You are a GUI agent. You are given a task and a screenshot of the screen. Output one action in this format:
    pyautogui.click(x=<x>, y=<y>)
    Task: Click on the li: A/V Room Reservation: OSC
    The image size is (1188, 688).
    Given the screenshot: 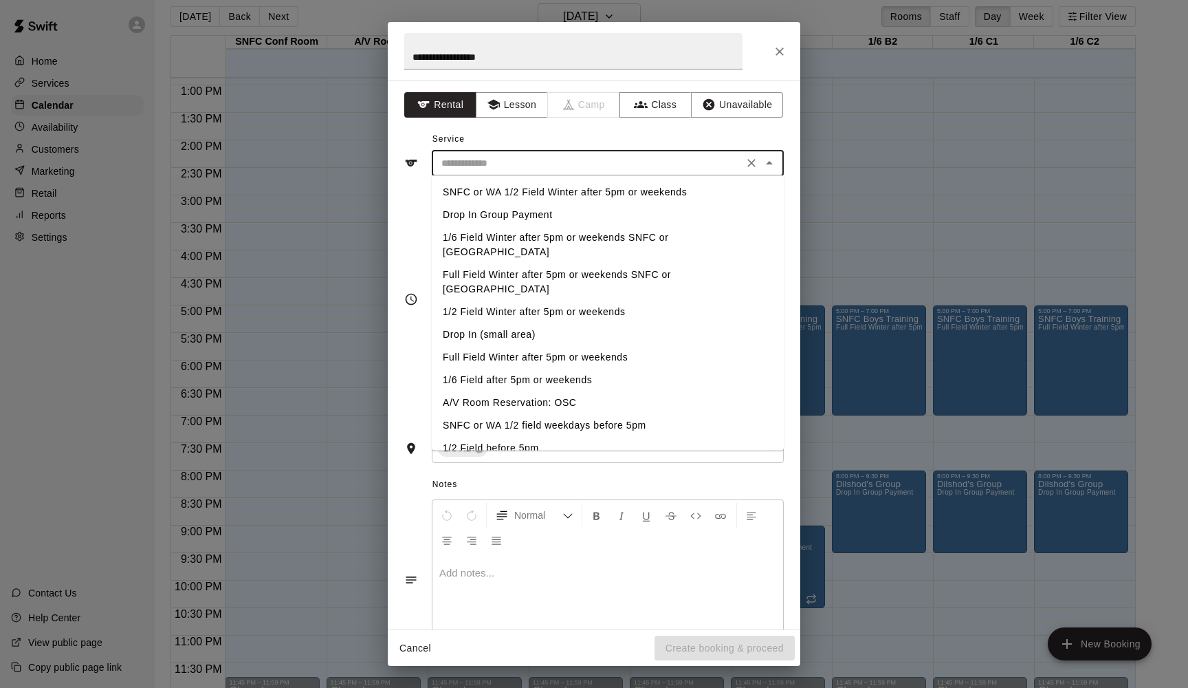 What is the action you would take?
    pyautogui.click(x=608, y=402)
    